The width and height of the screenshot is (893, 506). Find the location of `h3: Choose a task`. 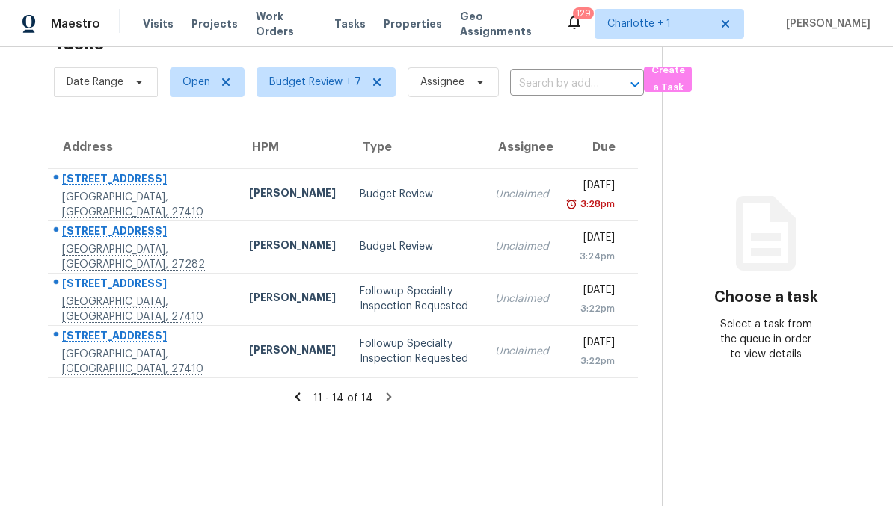

h3: Choose a task is located at coordinates (766, 298).